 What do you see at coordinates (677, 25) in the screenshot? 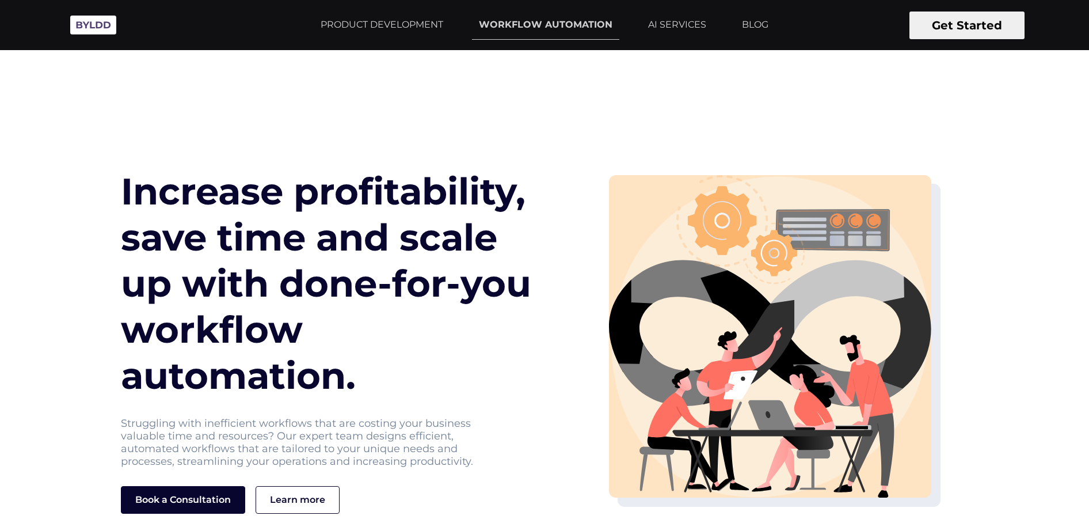
I see `a: AI SERVICES` at bounding box center [677, 25].